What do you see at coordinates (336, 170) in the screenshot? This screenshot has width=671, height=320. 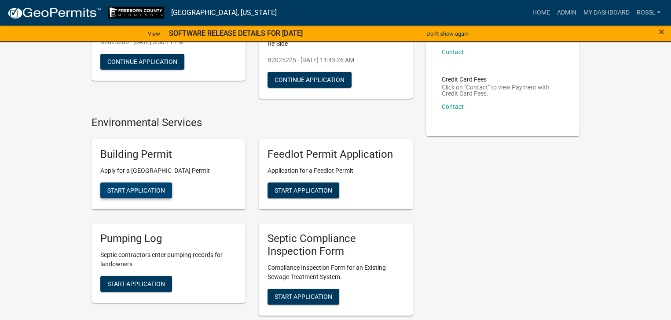 I see `p: Application for a Feedlot Permit` at bounding box center [336, 170].